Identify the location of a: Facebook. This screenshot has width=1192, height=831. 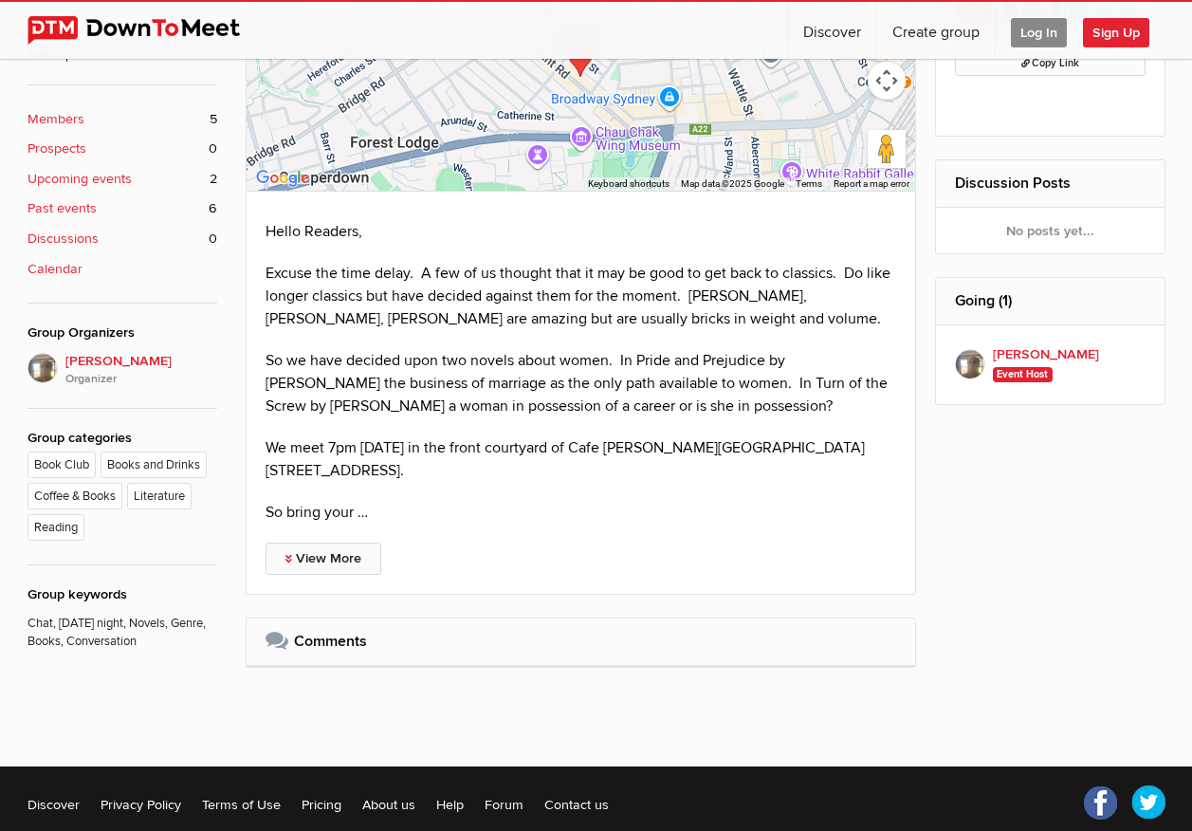
(1101, 802).